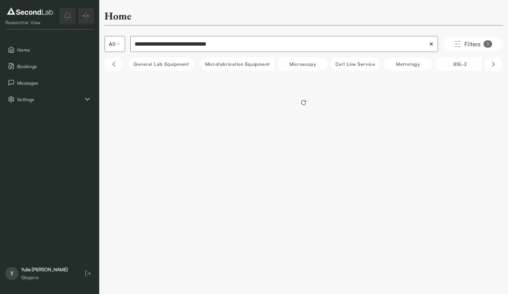 Image resolution: width=508 pixels, height=294 pixels. Describe the element at coordinates (50, 99) in the screenshot. I see `li: Settings` at that location.